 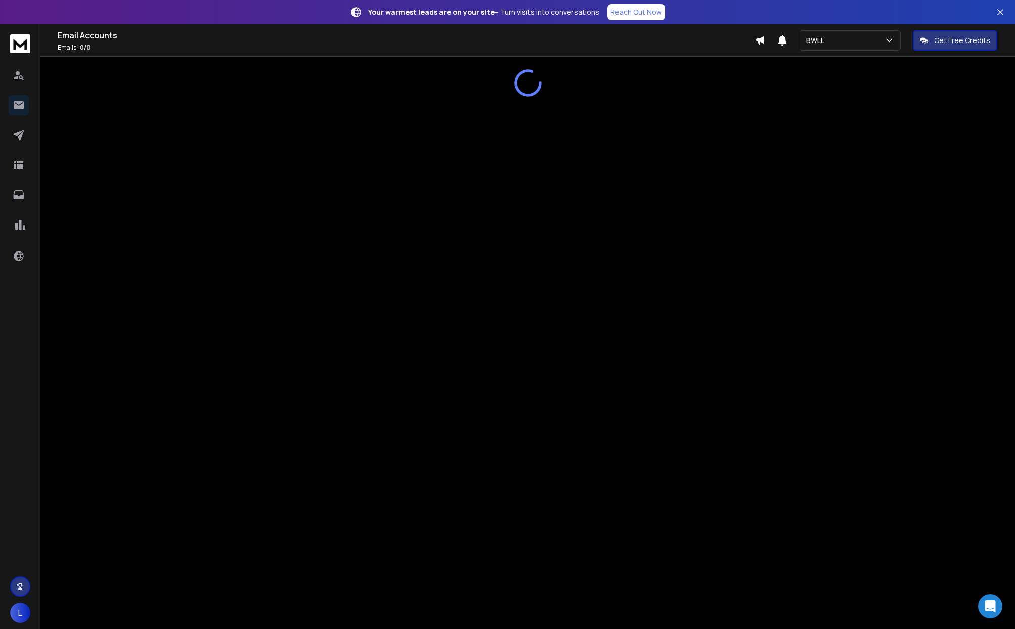 What do you see at coordinates (817, 40) in the screenshot?
I see `p: BWLL` at bounding box center [817, 40].